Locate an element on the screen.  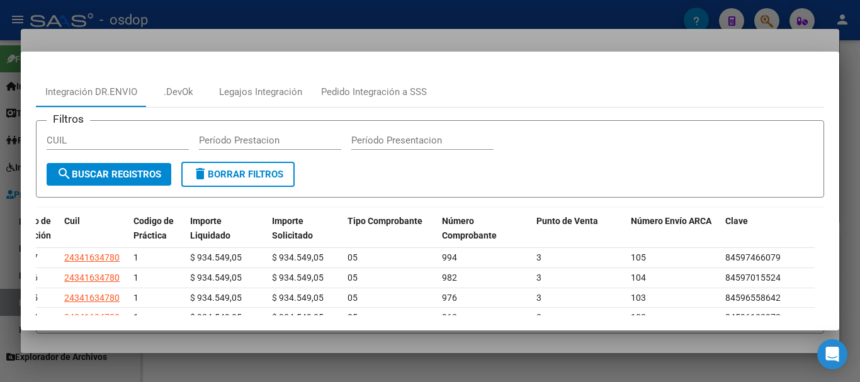
datatable-header-cell: Número Envío ARCA is located at coordinates (673, 235).